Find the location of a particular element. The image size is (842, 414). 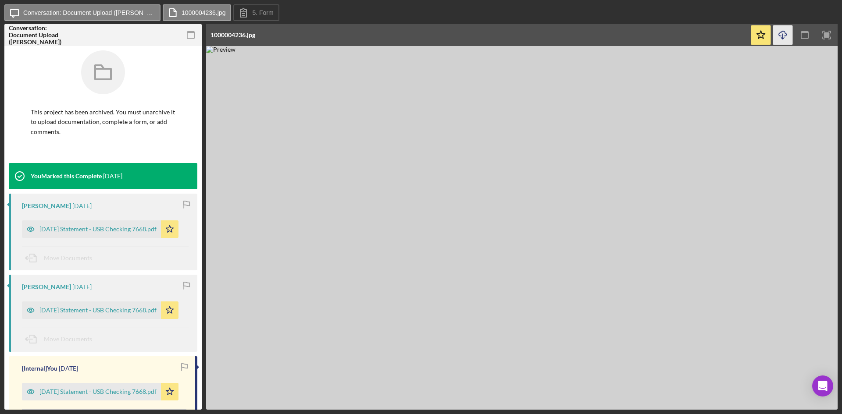

div: 1000004236.jpg is located at coordinates (233, 35).